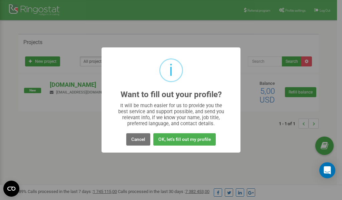 Image resolution: width=342 pixels, height=200 pixels. I want to click on button: OK, let's fill out my profile, so click(184, 139).